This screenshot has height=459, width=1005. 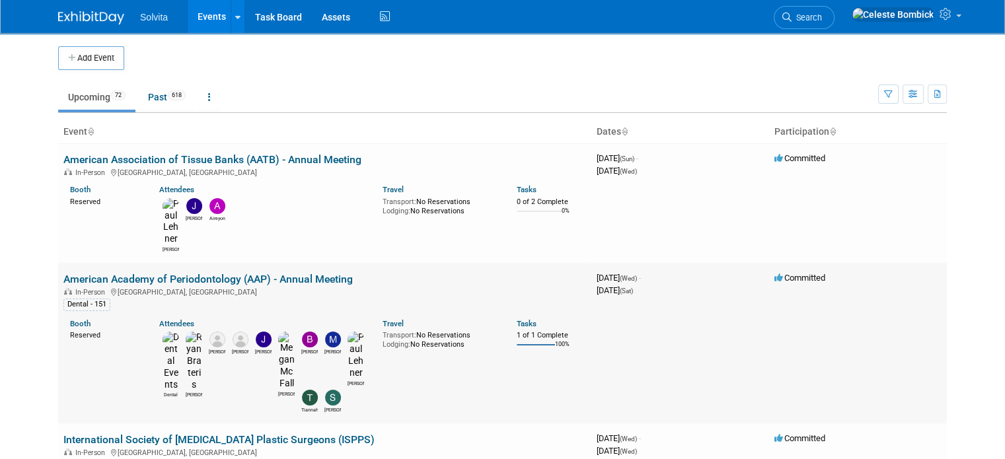 I want to click on button: Add Event, so click(x=91, y=58).